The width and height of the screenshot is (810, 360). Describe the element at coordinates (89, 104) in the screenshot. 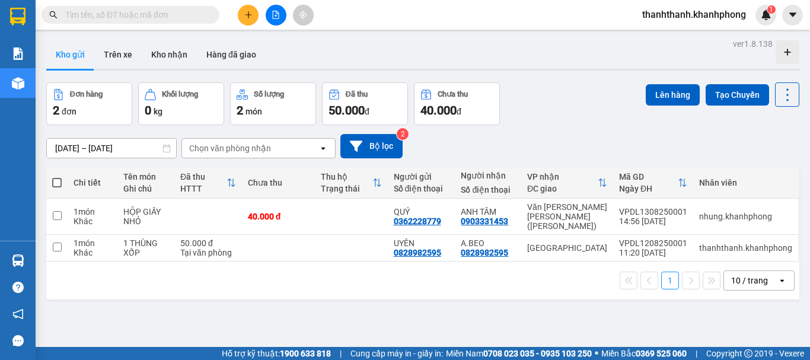

I see `button: Đơn hàng2đơn` at that location.